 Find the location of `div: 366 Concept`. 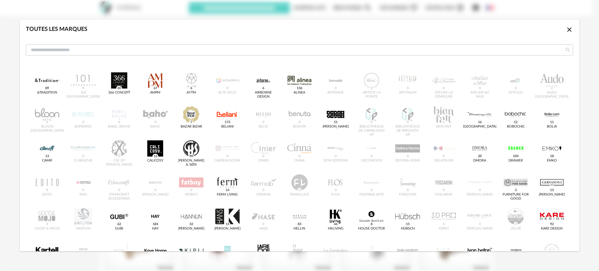

div: 366 Concept is located at coordinates (119, 93).